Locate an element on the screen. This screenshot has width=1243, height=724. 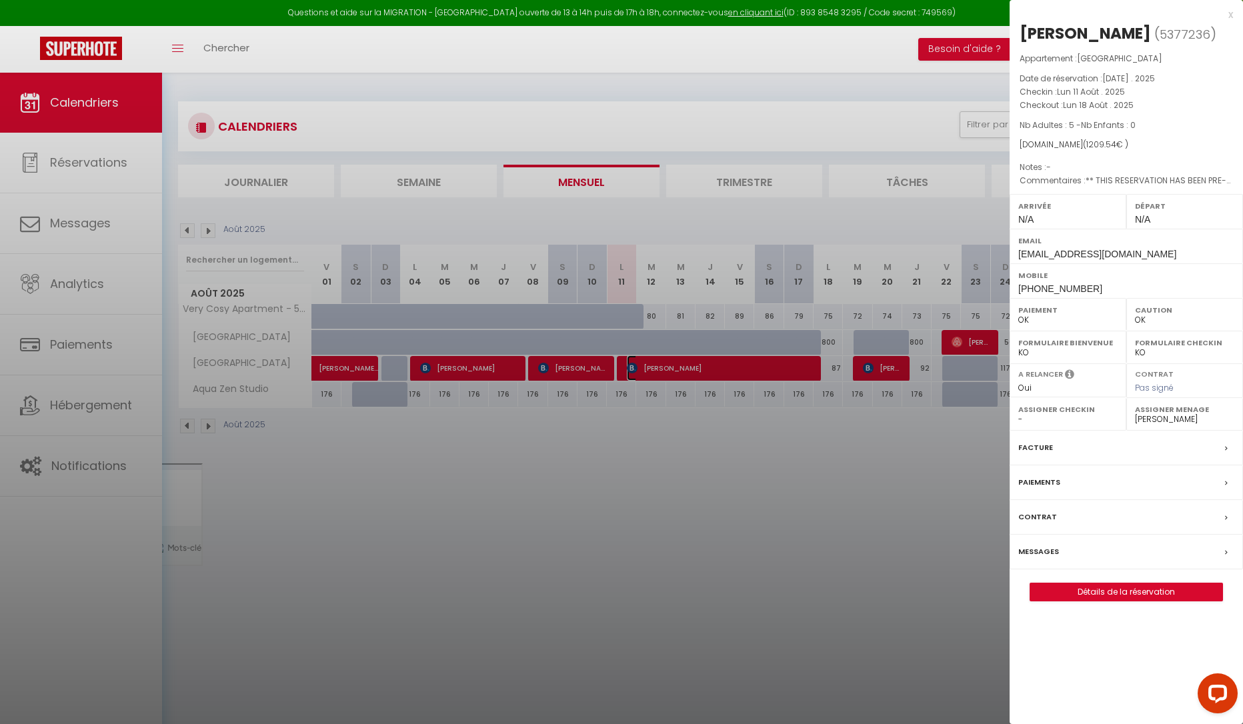
label: Arrivée is located at coordinates (1067, 206).